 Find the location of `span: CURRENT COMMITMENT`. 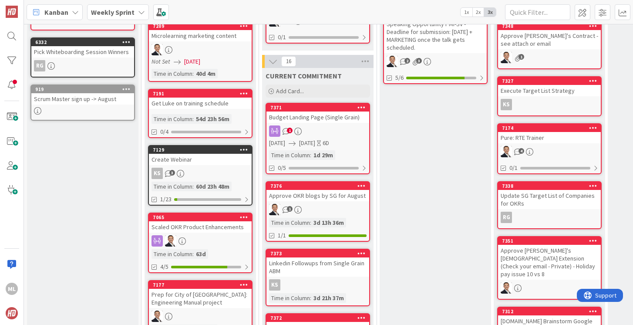

span: CURRENT COMMITMENT is located at coordinates (304, 76).